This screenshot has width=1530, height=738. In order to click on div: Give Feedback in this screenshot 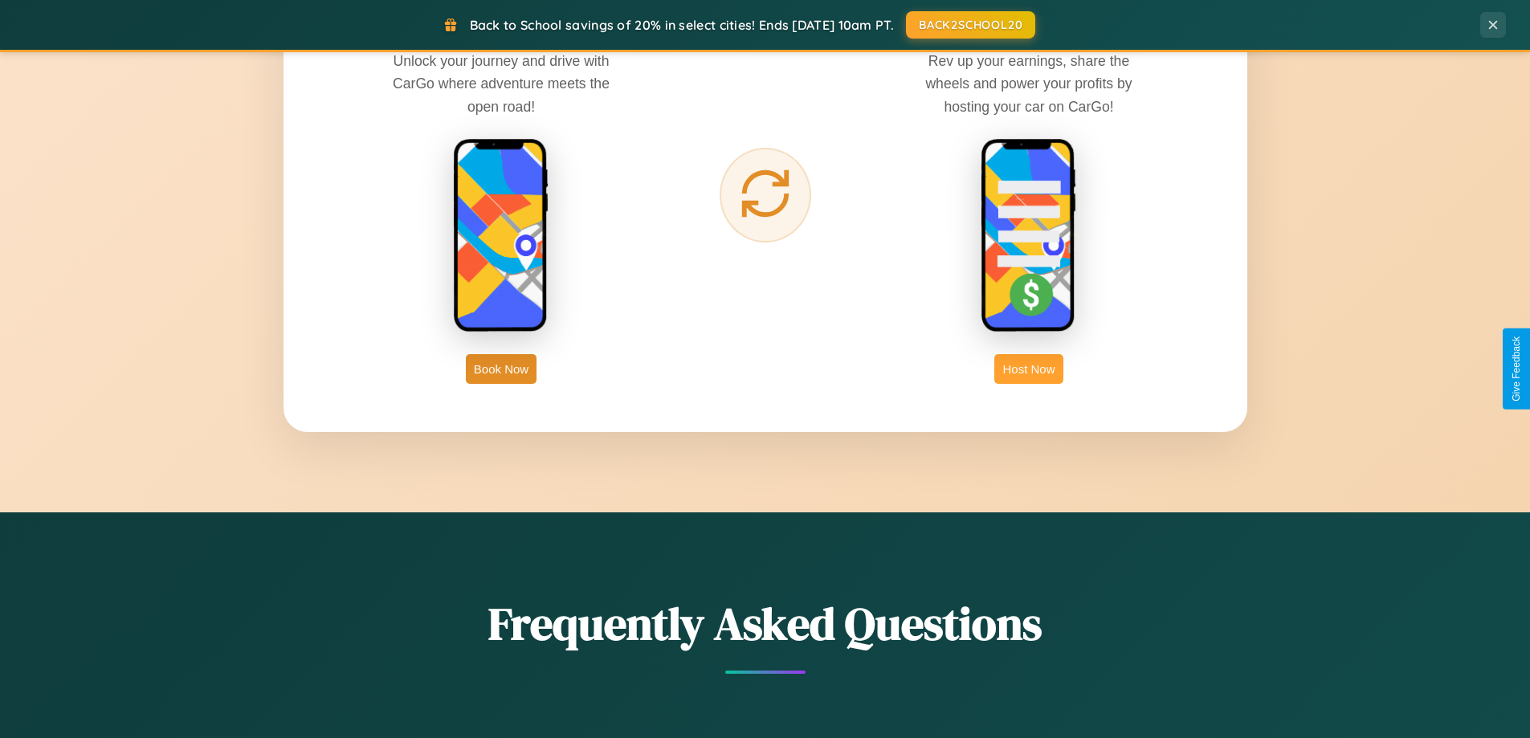, I will do `click(1516, 369)`.